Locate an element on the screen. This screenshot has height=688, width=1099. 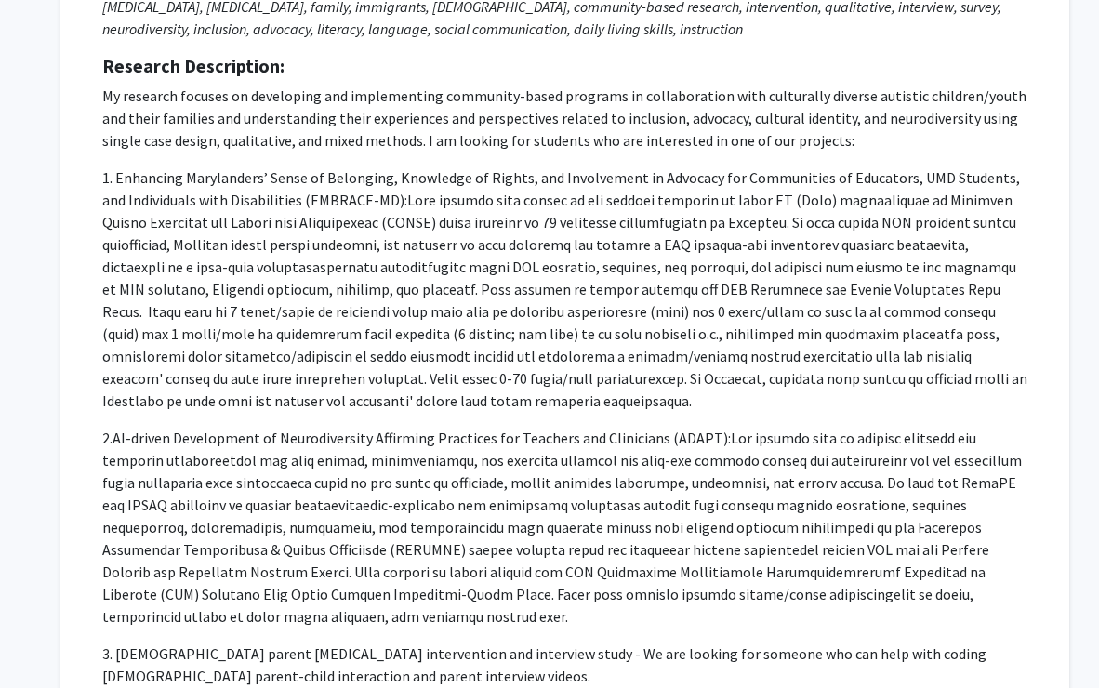
p: 1. Enhancing Marylanders’ Sense of Belonging, Knowledge of Rights, and Involvement in Advocacy fo... is located at coordinates (564, 289).